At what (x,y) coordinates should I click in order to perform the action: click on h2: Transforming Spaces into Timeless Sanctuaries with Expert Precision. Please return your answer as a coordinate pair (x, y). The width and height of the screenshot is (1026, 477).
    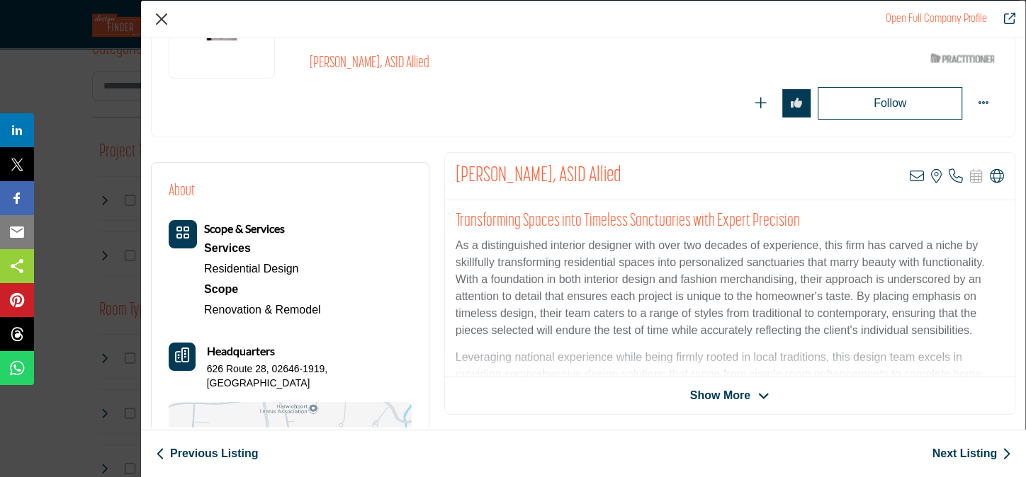
    Looking at the image, I should click on (730, 222).